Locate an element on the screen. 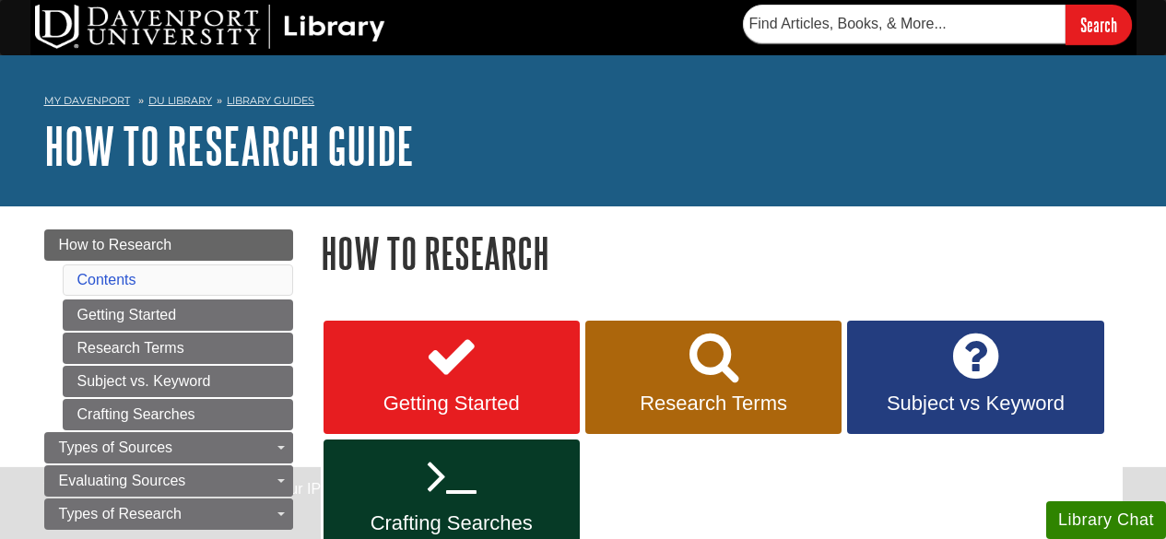 This screenshot has width=1166, height=539. h1: How to Research is located at coordinates (722, 253).